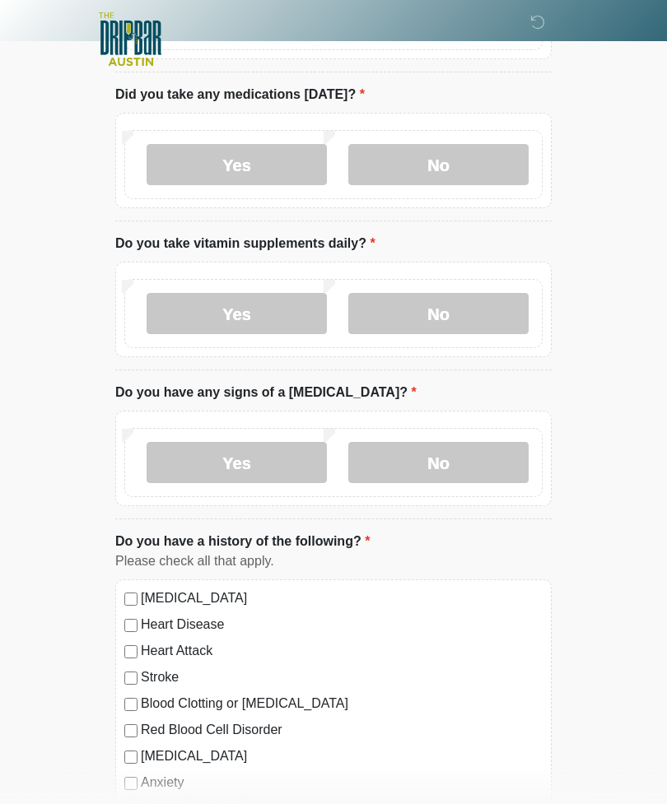 The image size is (667, 804). I want to click on label: Do you take vitamin supplements daily?, so click(245, 244).